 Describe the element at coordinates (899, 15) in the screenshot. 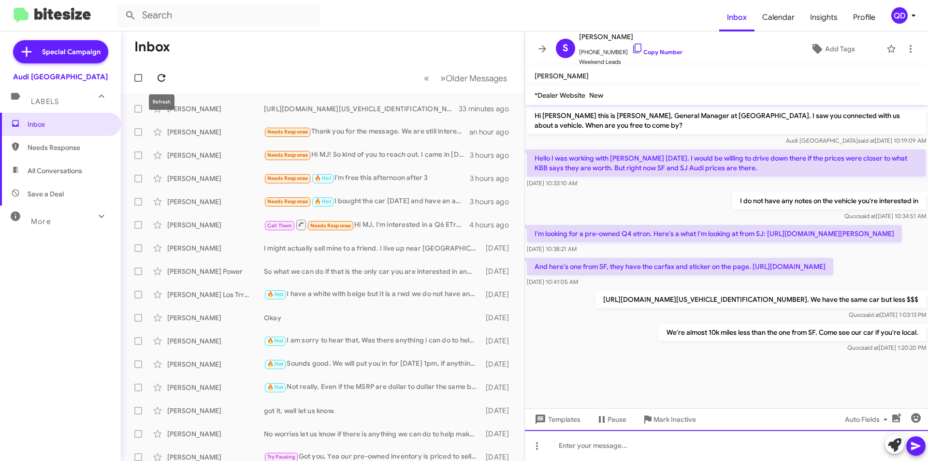

I see `div: QD` at that location.